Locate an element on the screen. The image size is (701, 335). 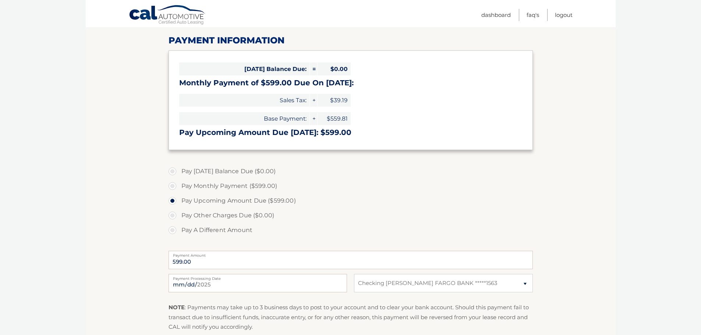
label: Pay Other Charges Due ($0.00) is located at coordinates (351, 216).